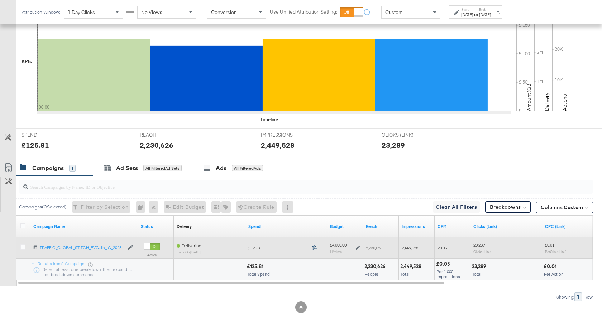 The image size is (602, 333). Describe the element at coordinates (449, 274) in the screenshot. I see `span: Per 1,000 Impressions` at that location.